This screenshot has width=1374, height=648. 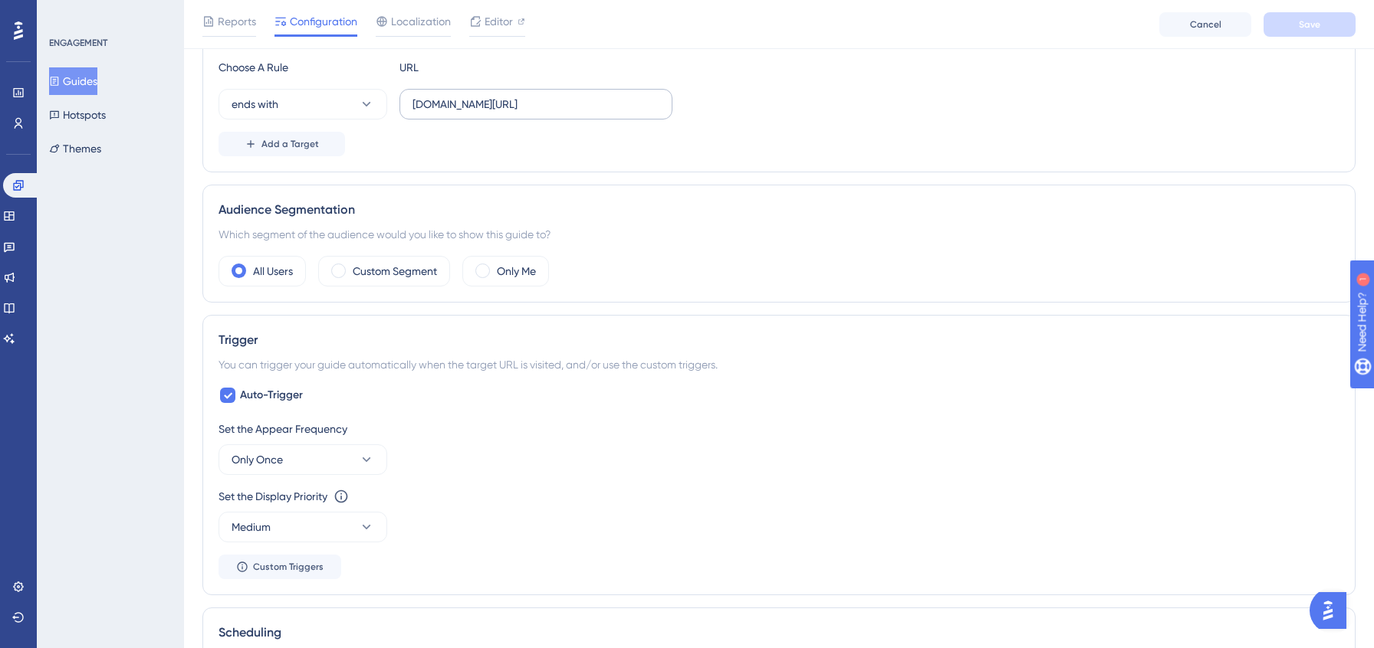 What do you see at coordinates (779, 235) in the screenshot?
I see `div: Which segment of the audience would you like to show this guide to?` at bounding box center [779, 235].